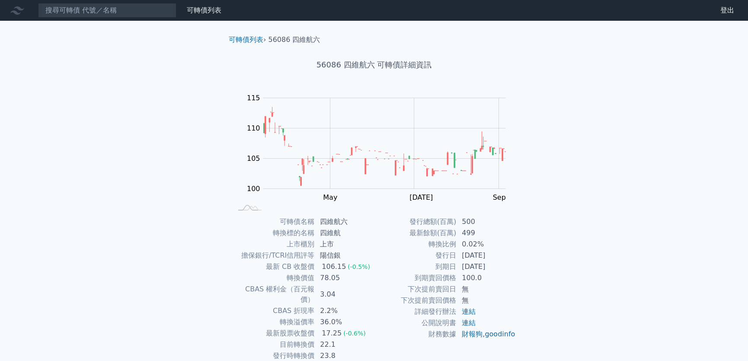 This screenshot has height=361, width=748. Describe the element at coordinates (472, 334) in the screenshot. I see `a: 財報狗` at that location.